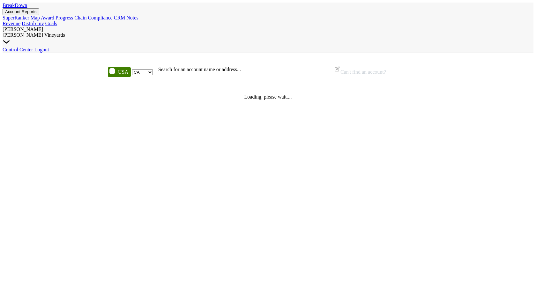  Describe the element at coordinates (16, 18) in the screenshot. I see `a: SuperRanker` at that location.